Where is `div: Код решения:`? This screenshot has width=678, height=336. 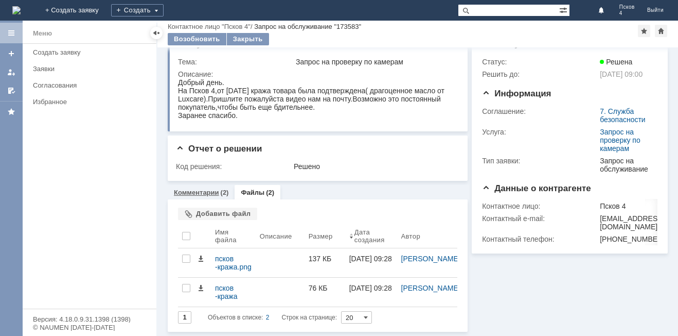
div: Код решения: is located at coordinates (234, 166).